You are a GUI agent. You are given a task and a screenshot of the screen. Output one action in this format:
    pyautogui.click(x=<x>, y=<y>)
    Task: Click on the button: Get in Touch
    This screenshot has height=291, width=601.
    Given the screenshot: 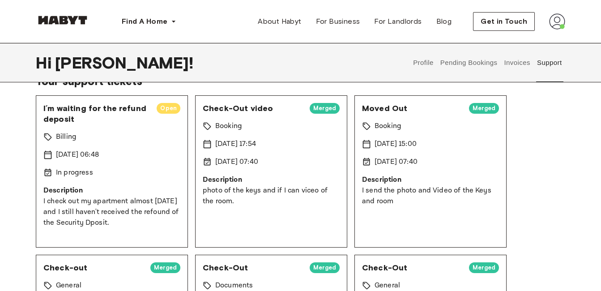 What is the action you would take?
    pyautogui.click(x=504, y=21)
    